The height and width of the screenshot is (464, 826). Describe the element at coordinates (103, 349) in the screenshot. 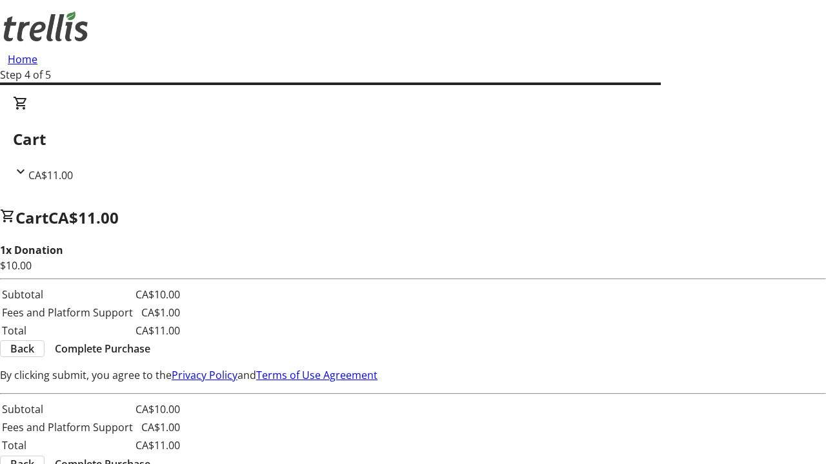

I see `button: Complete Purchase` at that location.